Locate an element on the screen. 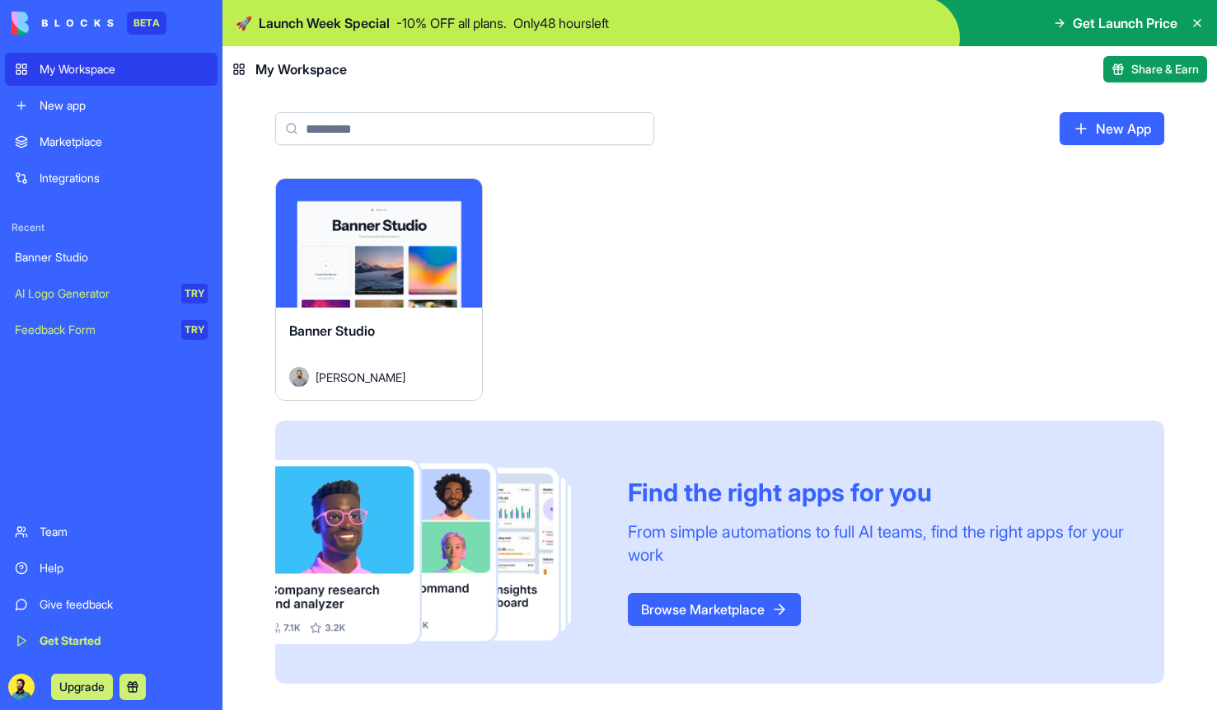 This screenshot has height=710, width=1217. button: Share & Earn is located at coordinates (1156, 69).